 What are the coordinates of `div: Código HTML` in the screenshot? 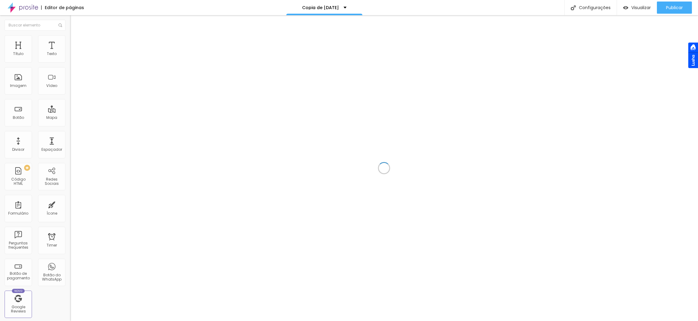 It's located at (18, 182).